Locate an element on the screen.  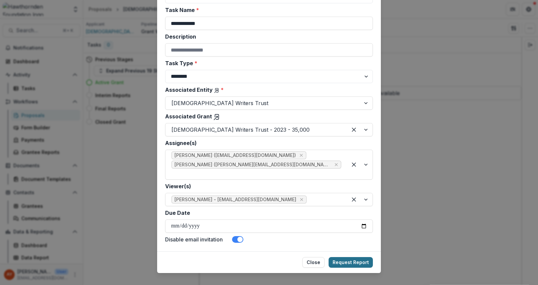
label: Task Name is located at coordinates (267, 10).